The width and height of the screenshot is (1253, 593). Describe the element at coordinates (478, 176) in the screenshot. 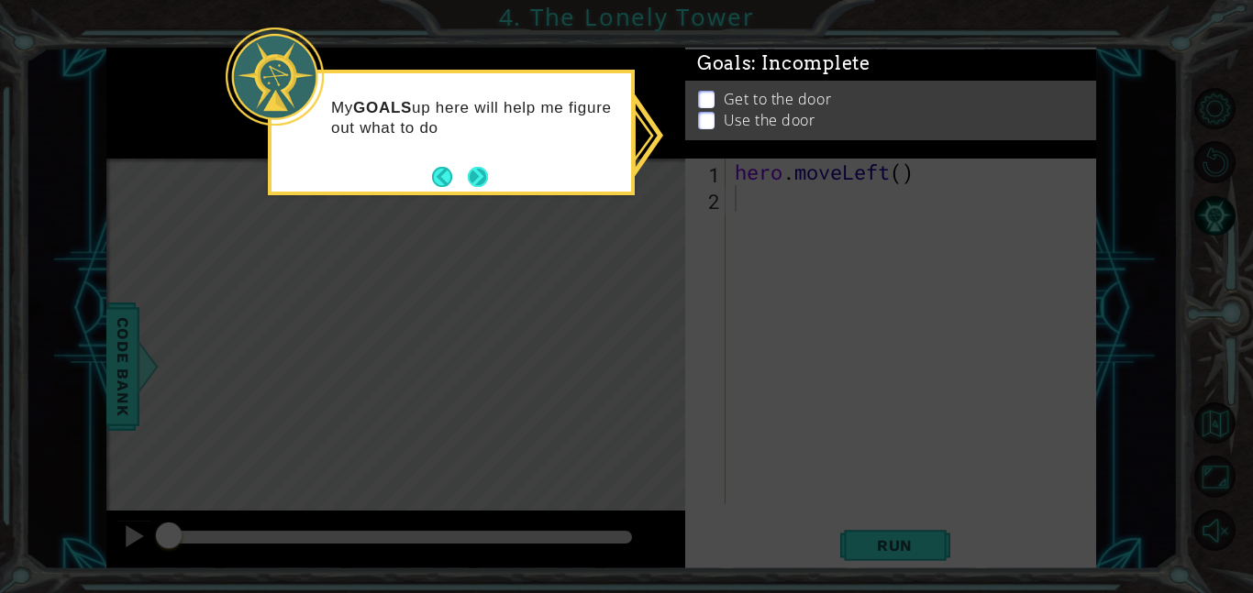

I see `button: Next` at that location.